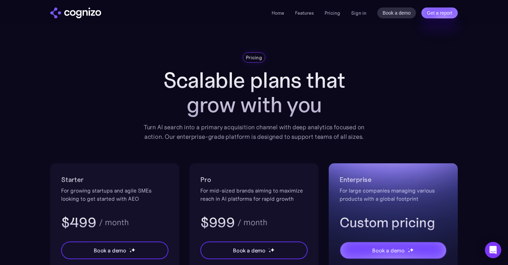 The width and height of the screenshot is (508, 265). What do you see at coordinates (254, 194) in the screenshot?
I see `div: For mid-sized brands aiming to maximize reach in AI platforms for rapid growth` at bounding box center [254, 194].